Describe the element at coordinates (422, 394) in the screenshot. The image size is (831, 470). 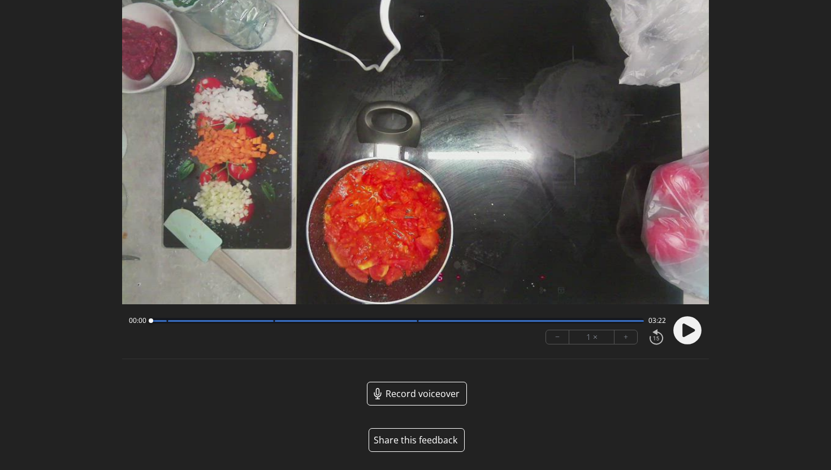
I see `span: Record voiceover` at that location.